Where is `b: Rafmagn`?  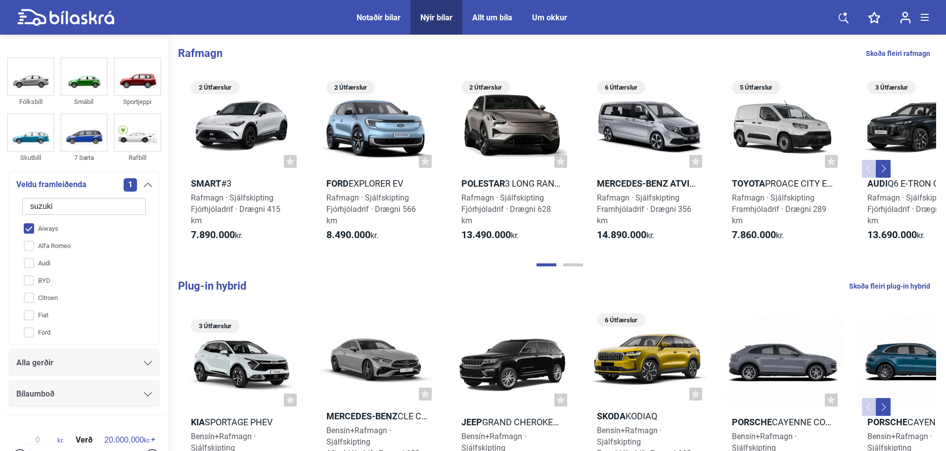
b: Rafmagn is located at coordinates (200, 53).